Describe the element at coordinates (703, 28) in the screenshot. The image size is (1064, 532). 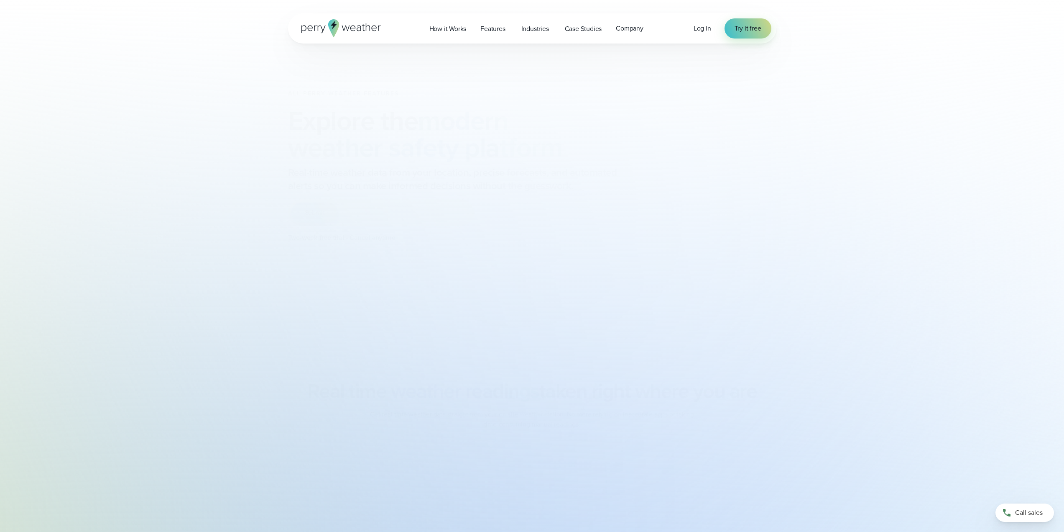
I see `a: Log in` at that location.